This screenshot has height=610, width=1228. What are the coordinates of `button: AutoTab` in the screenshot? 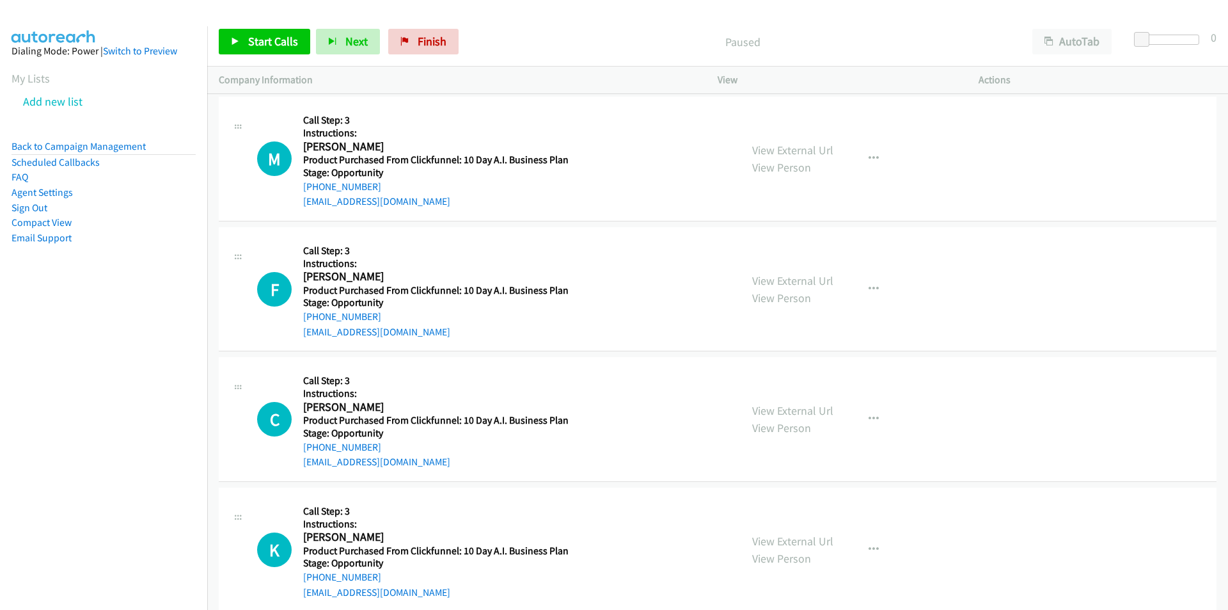 It's located at (1072, 42).